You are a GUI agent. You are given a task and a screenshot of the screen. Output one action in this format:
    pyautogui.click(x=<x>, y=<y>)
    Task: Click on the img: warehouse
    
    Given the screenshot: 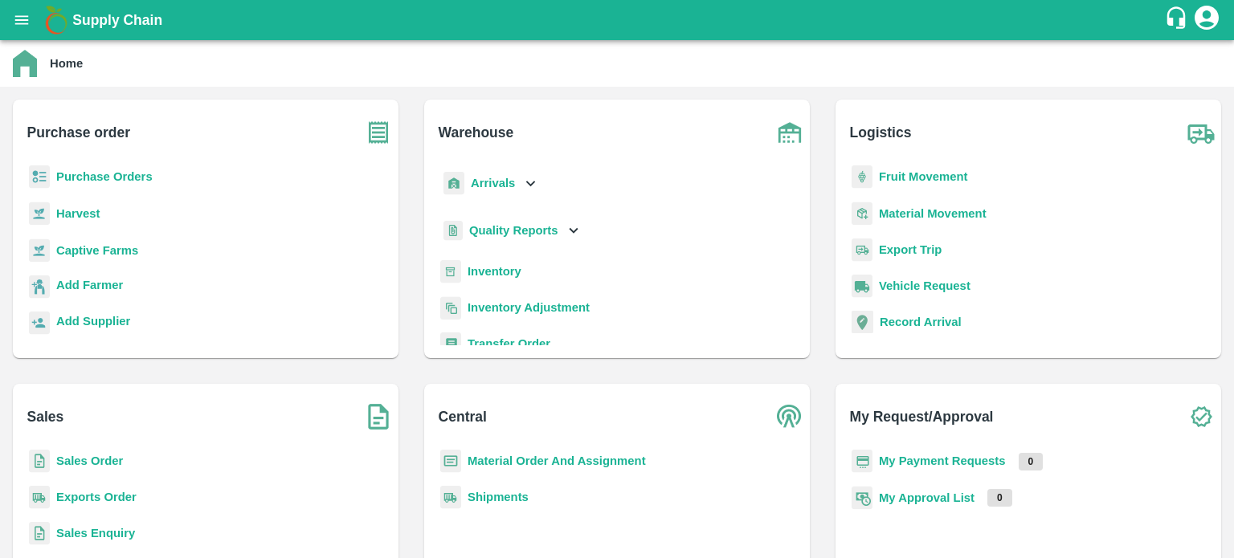 What is the action you would take?
    pyautogui.click(x=790, y=133)
    